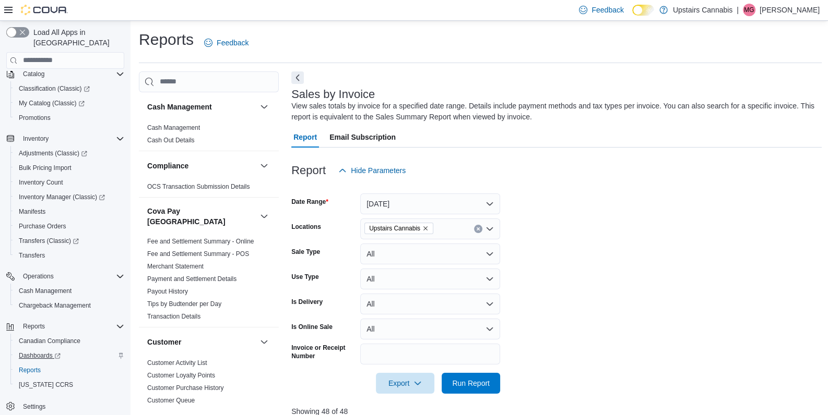 The image size is (828, 415). Describe the element at coordinates (198, 187) in the screenshot. I see `a: OCS Transaction Submission Details` at that location.